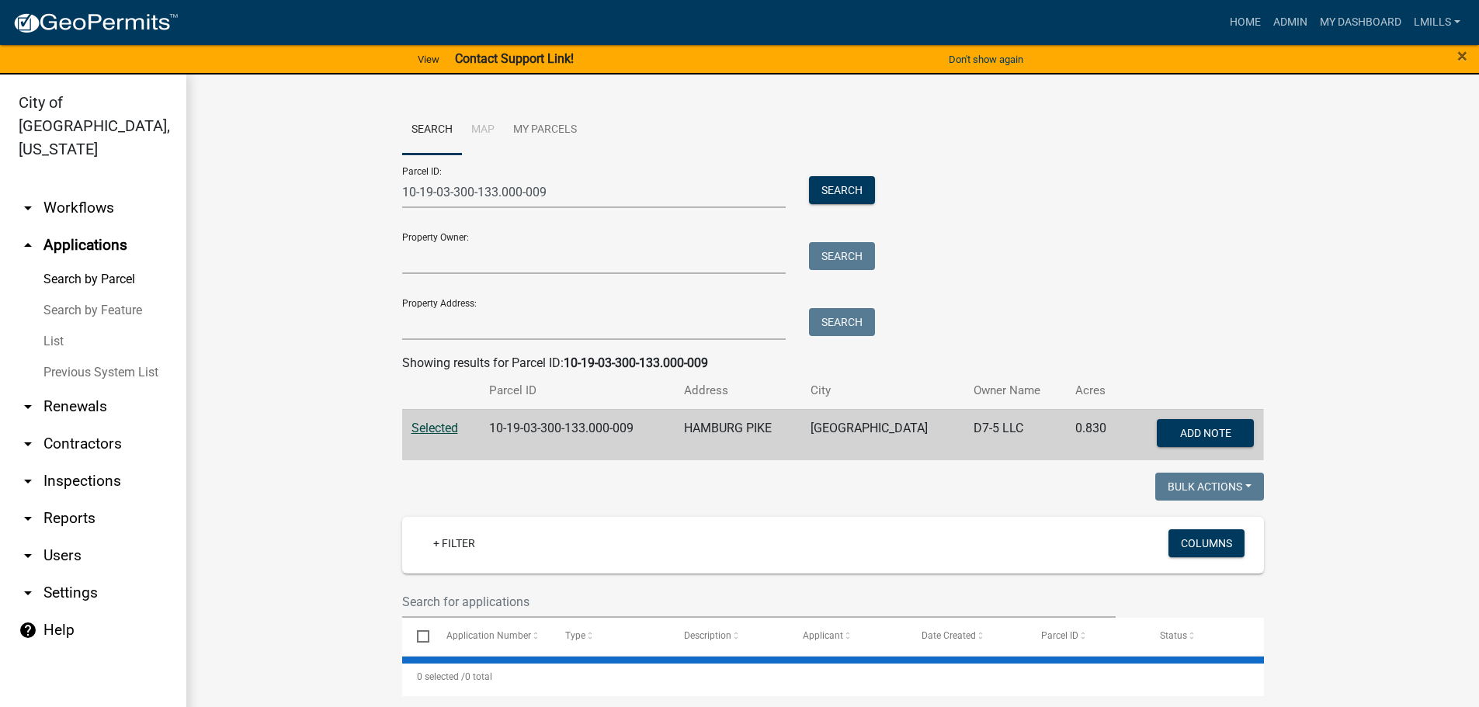 The height and width of the screenshot is (707, 1479). I want to click on button: Columns, so click(1206, 543).